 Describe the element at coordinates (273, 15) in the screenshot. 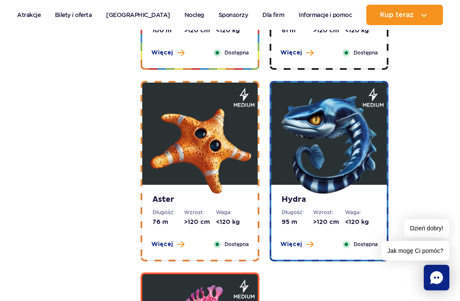

I see `a: Dla firm` at that location.